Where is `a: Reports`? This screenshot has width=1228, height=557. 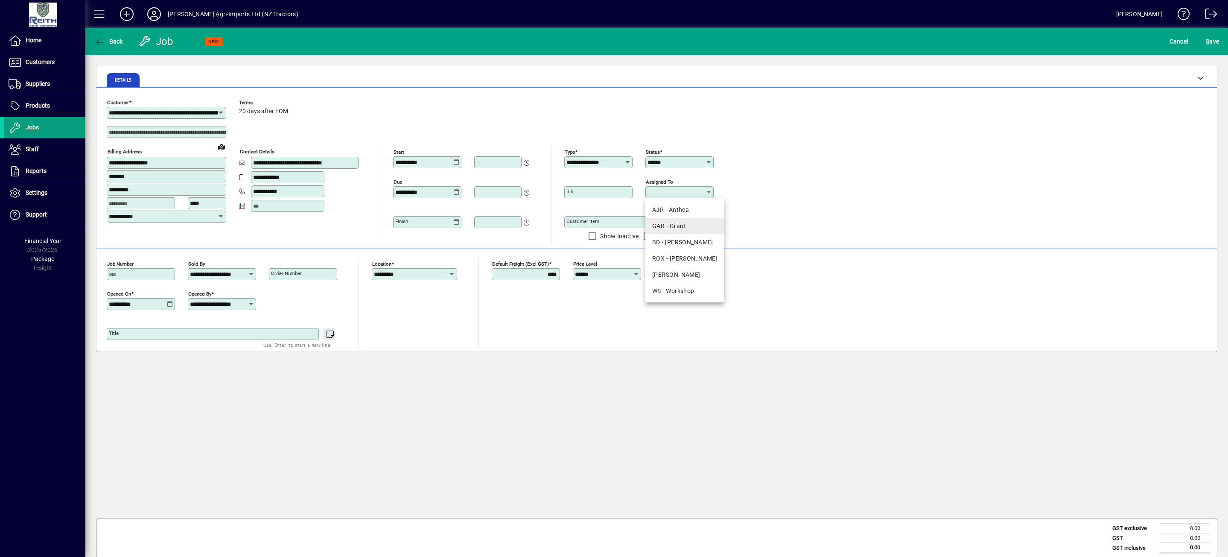
a: Reports is located at coordinates (45, 171).